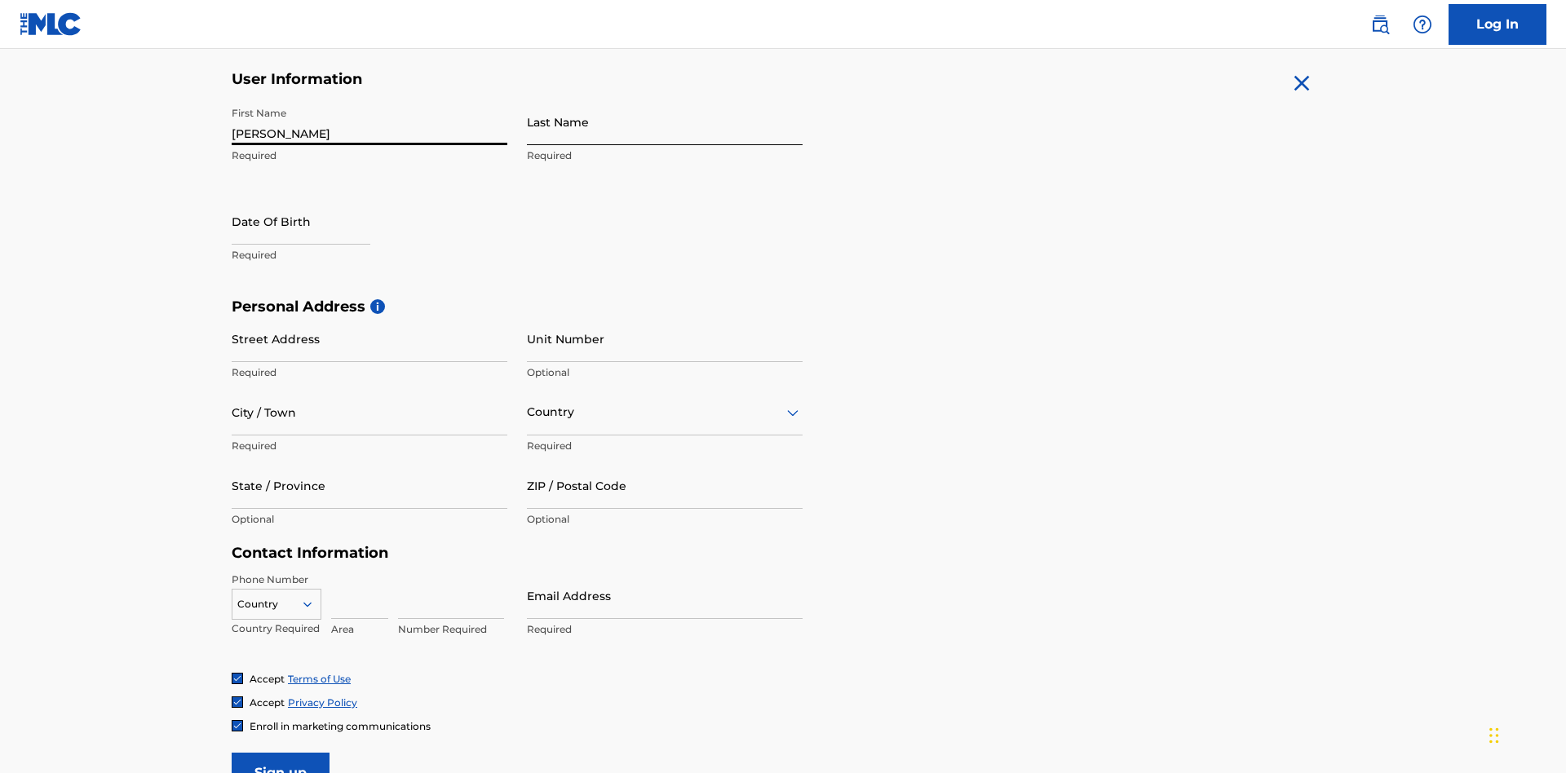 This screenshot has height=773, width=1566. What do you see at coordinates (517, 553) in the screenshot?
I see `h5: Contact Information` at bounding box center [517, 553].